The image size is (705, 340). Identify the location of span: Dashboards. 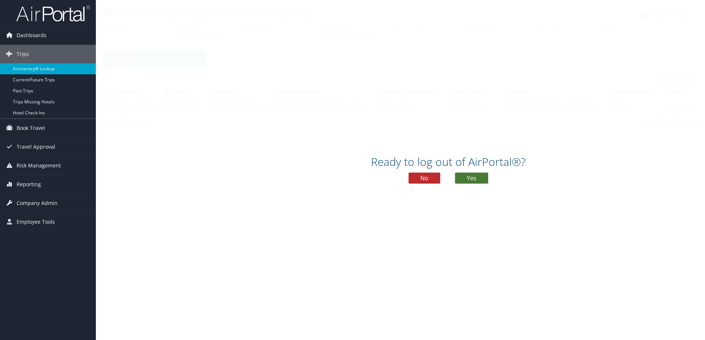
(31, 35).